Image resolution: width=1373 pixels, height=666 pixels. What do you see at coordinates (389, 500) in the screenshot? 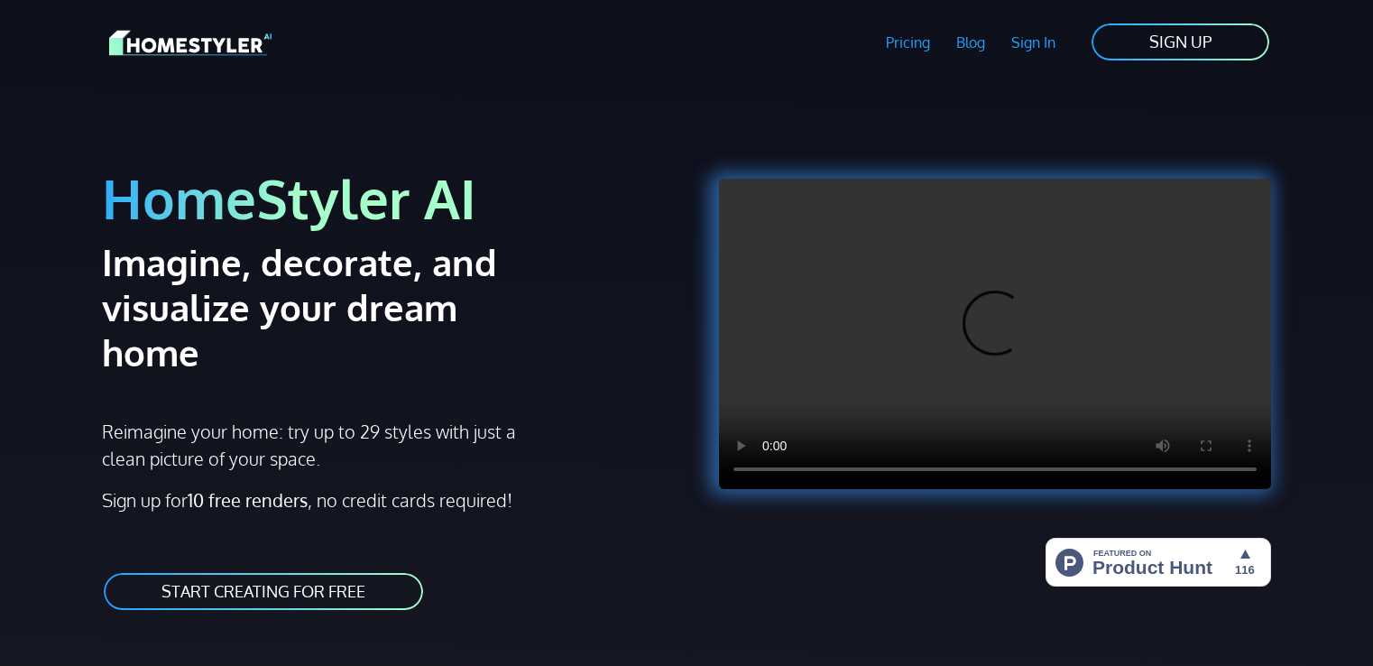
I see `p: Sign up for , no credit cards required!` at bounding box center [389, 500].